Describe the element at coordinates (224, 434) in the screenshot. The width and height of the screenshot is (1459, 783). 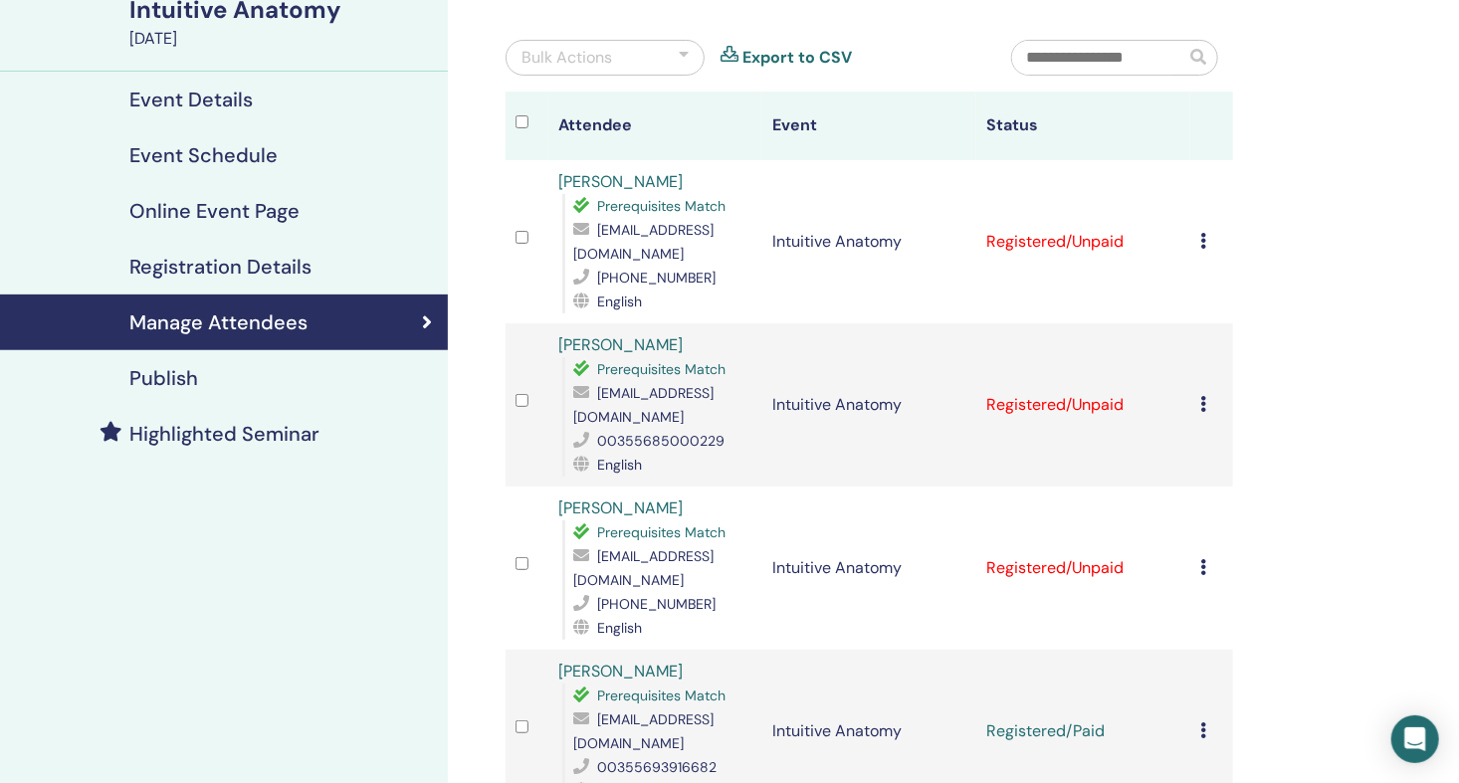
I see `h4: Highlighted Seminar` at that location.